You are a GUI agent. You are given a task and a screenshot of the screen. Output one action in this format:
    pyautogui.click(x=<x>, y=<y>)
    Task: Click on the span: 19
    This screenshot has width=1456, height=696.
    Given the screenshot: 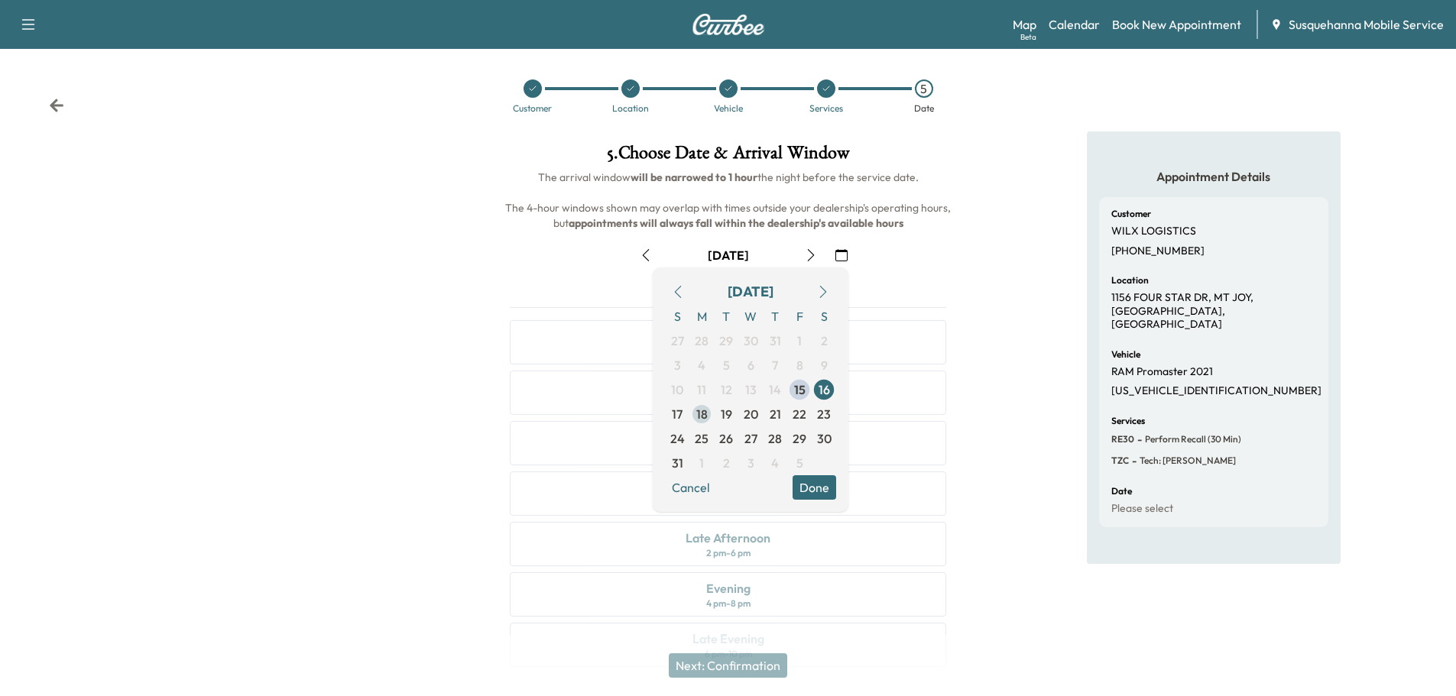 What is the action you would take?
    pyautogui.click(x=726, y=414)
    